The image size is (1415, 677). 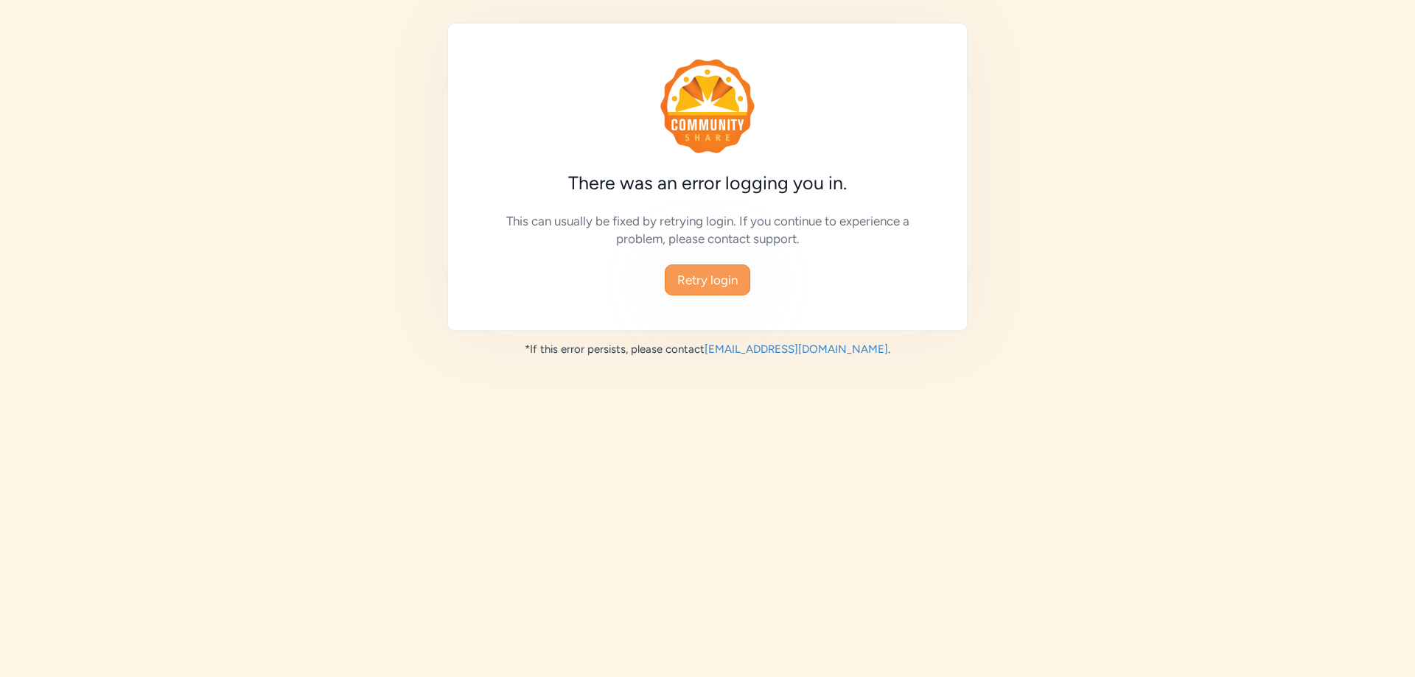 What do you see at coordinates (707, 280) in the screenshot?
I see `button: Retry login` at bounding box center [707, 280].